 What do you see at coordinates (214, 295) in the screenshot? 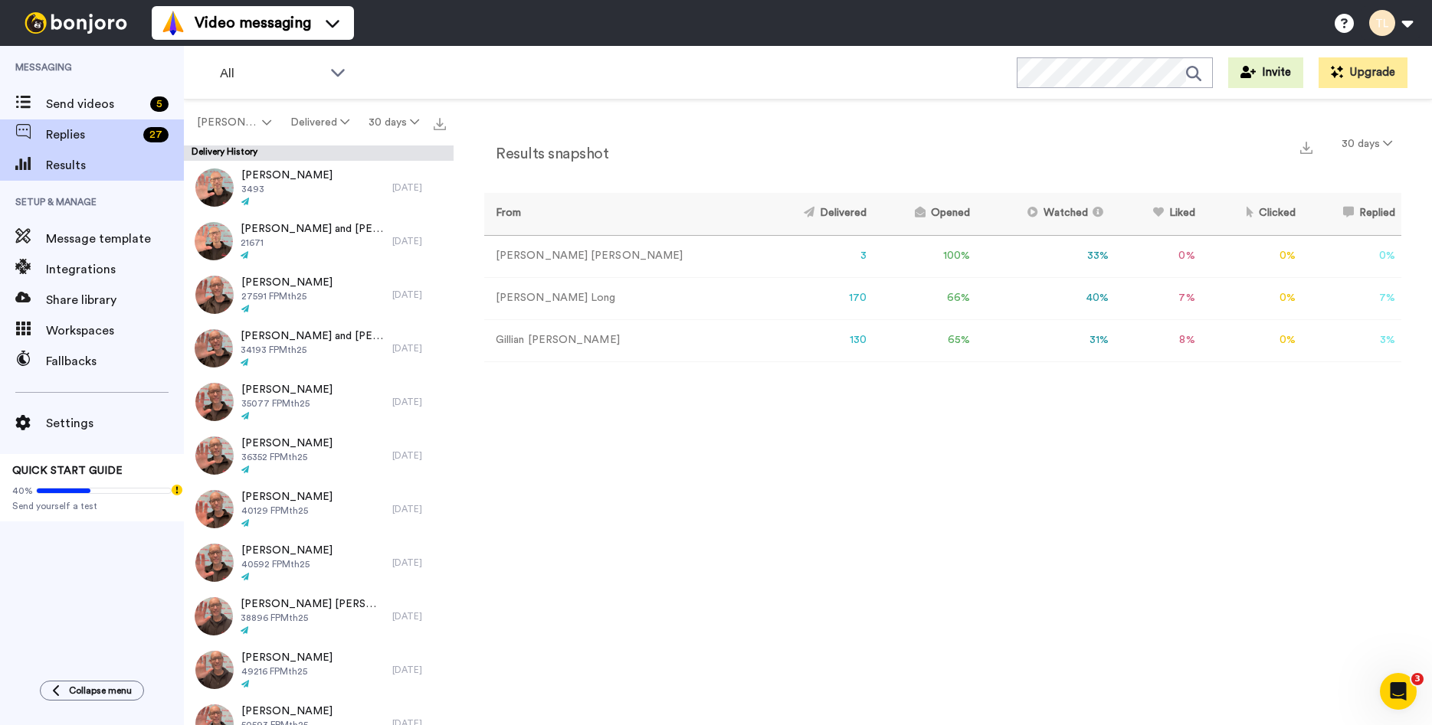
I see `img: 6697ada7-4db9-4f3f-83c0-f511999ed45a-thumb.jpg` at bounding box center [214, 295].